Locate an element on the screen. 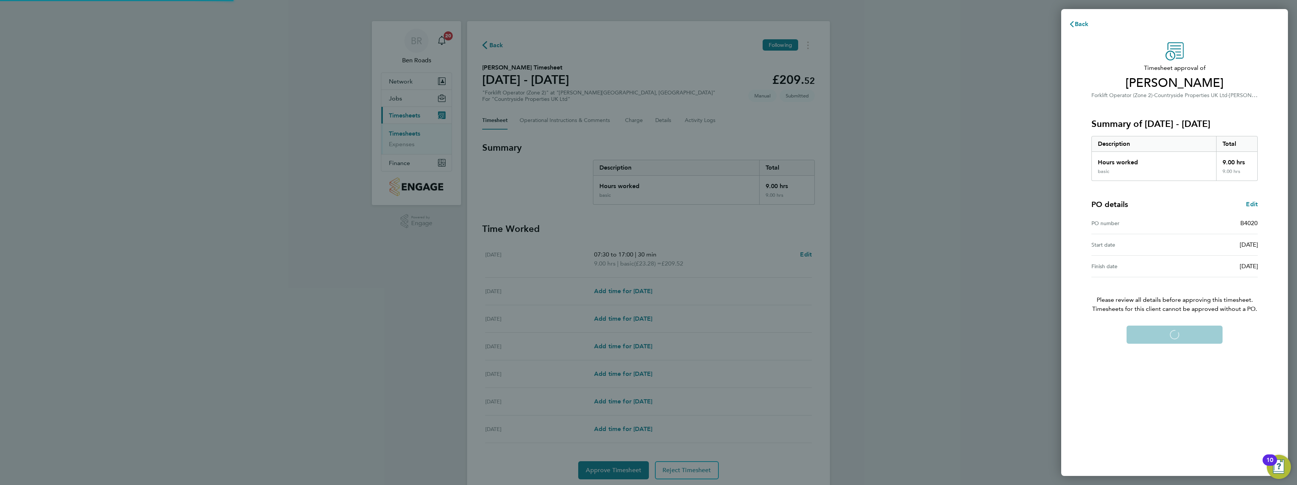 This screenshot has height=485, width=1297. button: Open Resource Center, 10 new notifications is located at coordinates (1279, 467).